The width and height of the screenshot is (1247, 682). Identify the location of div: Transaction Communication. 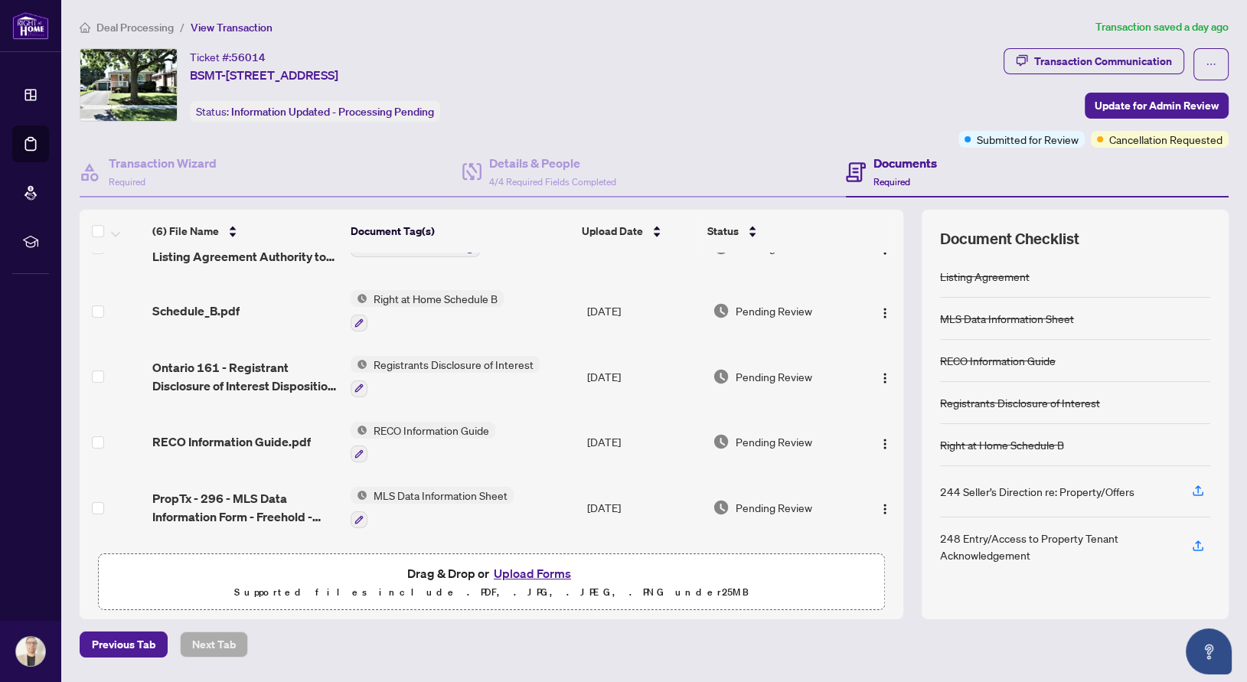
(1103, 61).